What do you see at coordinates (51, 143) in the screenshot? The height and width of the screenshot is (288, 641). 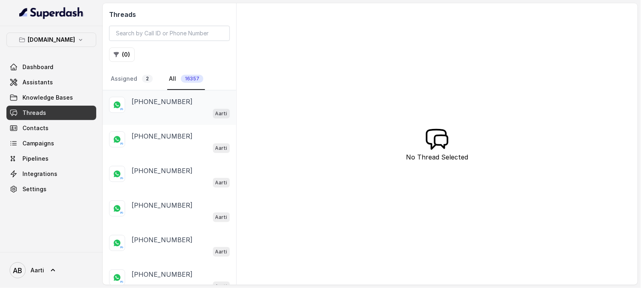 I see `a: Campaigns` at bounding box center [51, 143].